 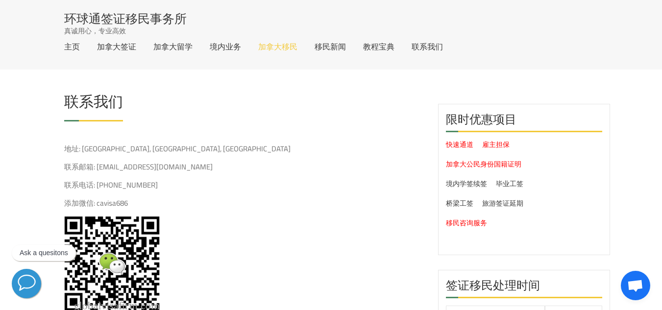 I want to click on a: 环球通签证移民事务所, so click(x=125, y=18).